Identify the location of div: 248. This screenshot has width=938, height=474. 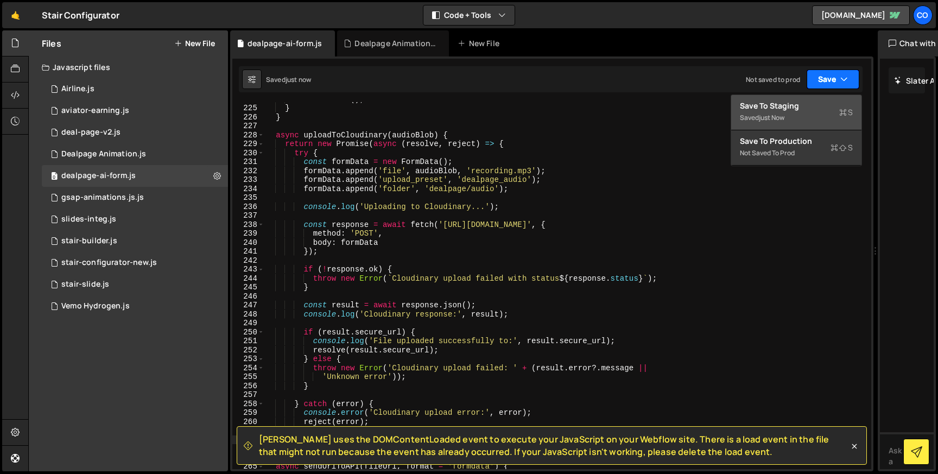
(248, 314).